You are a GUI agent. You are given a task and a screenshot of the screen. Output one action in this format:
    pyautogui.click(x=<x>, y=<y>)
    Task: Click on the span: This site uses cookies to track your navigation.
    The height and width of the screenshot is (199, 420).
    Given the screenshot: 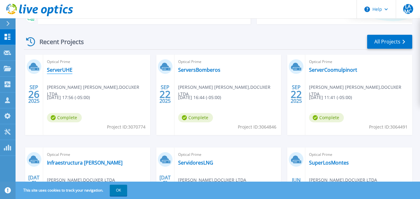 What is the action you would take?
    pyautogui.click(x=72, y=191)
    